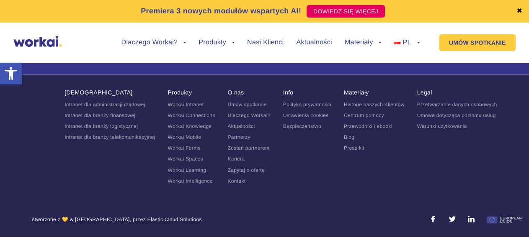 The image size is (529, 237). I want to click on a: Zapytaj o ofertę, so click(246, 170).